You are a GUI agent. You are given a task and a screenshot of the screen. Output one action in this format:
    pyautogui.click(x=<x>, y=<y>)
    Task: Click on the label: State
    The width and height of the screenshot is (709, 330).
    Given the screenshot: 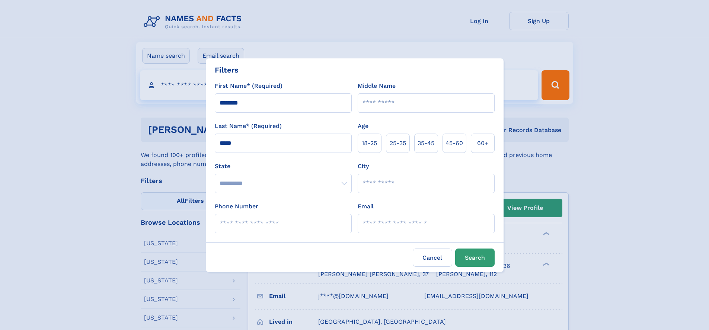 What is the action you would take?
    pyautogui.click(x=283, y=166)
    